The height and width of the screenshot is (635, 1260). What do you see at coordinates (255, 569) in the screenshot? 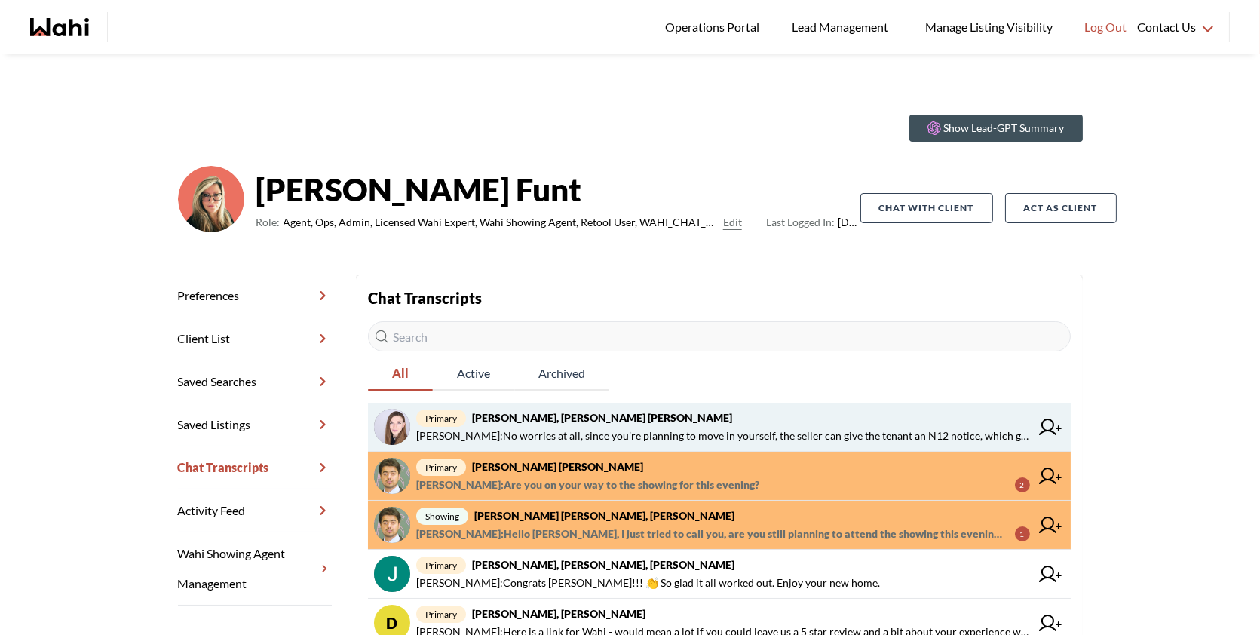
I see `a: Wahi Showing Agent Management` at bounding box center [255, 569].